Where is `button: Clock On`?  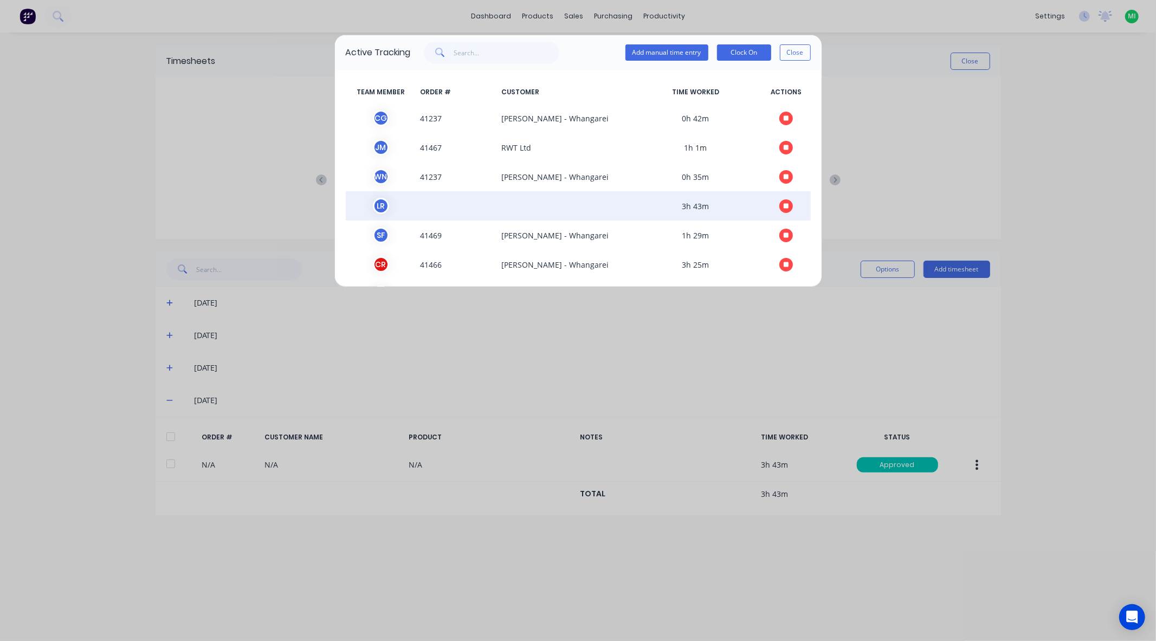
button: Clock On is located at coordinates (744, 53).